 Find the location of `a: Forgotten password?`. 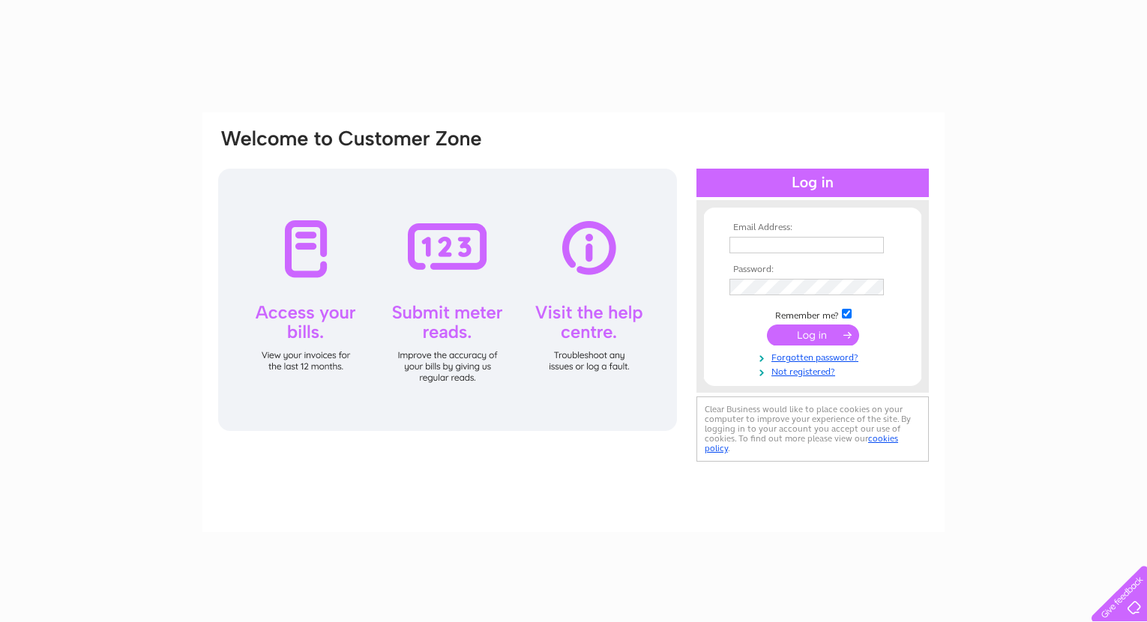

a: Forgotten password? is located at coordinates (814, 356).